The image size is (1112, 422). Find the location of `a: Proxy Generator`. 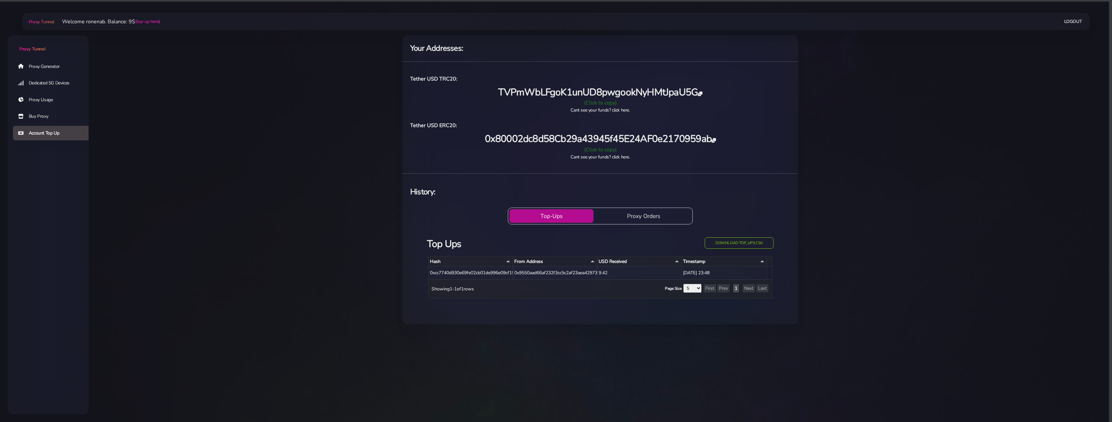

a: Proxy Generator is located at coordinates (53, 66).